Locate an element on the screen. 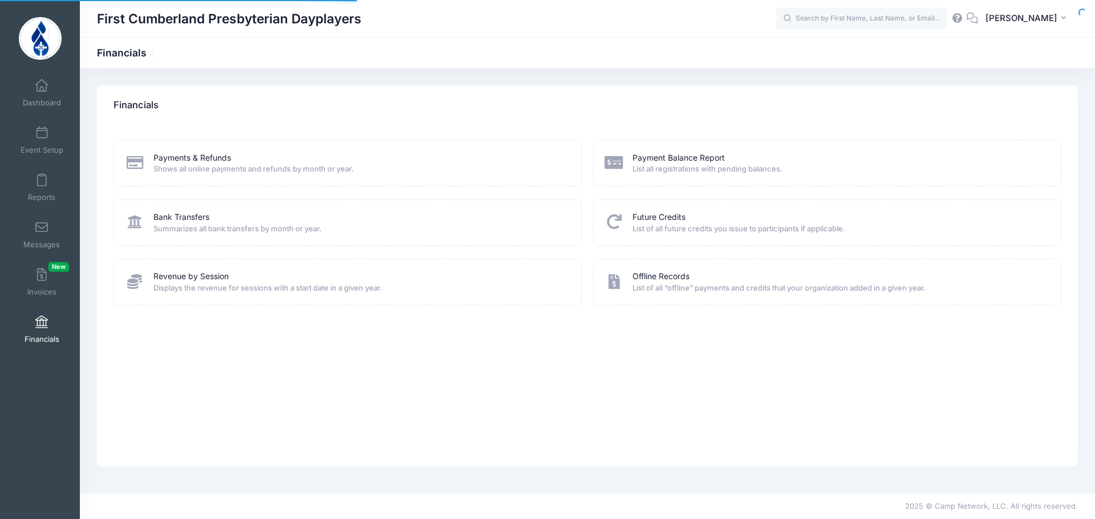  a: Financials is located at coordinates (42, 330).